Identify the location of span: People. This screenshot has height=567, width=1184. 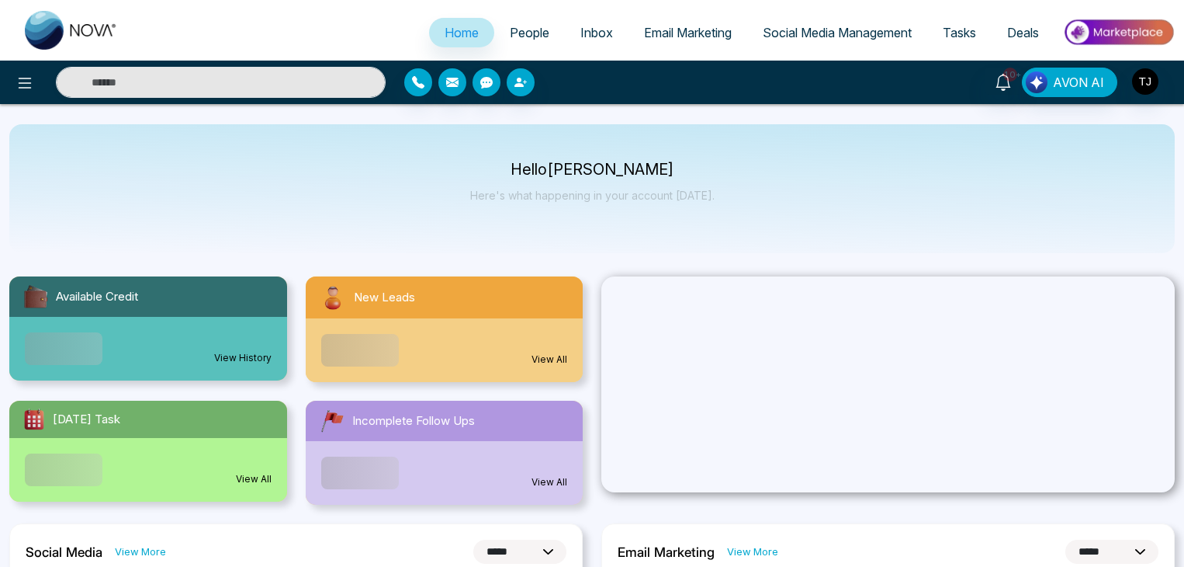
(529, 33).